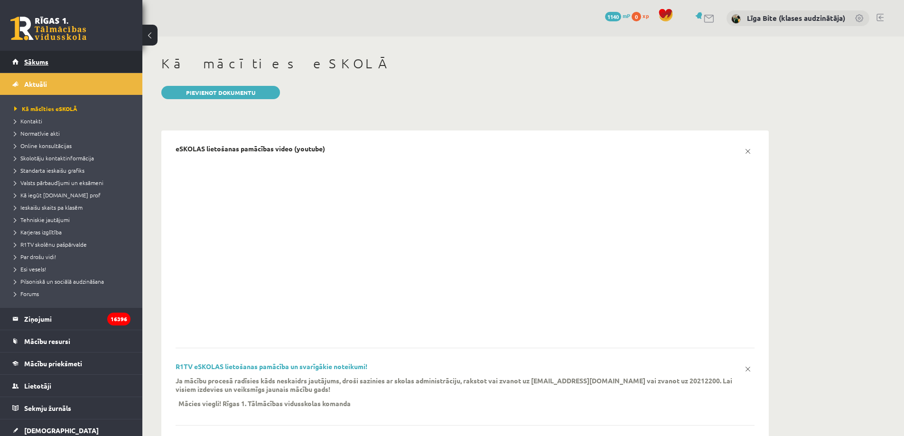 The image size is (904, 436). Describe the element at coordinates (27, 294) in the screenshot. I see `span: Forums` at that location.